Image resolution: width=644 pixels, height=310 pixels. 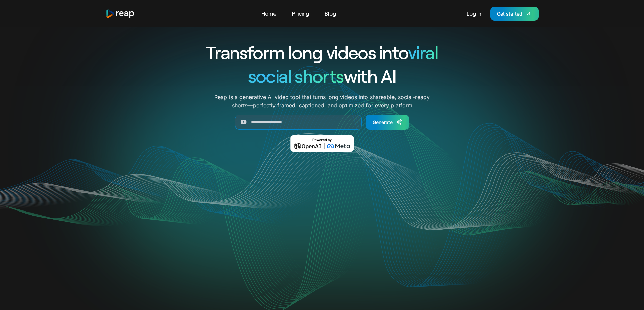 I want to click on div: Get started, so click(x=509, y=14).